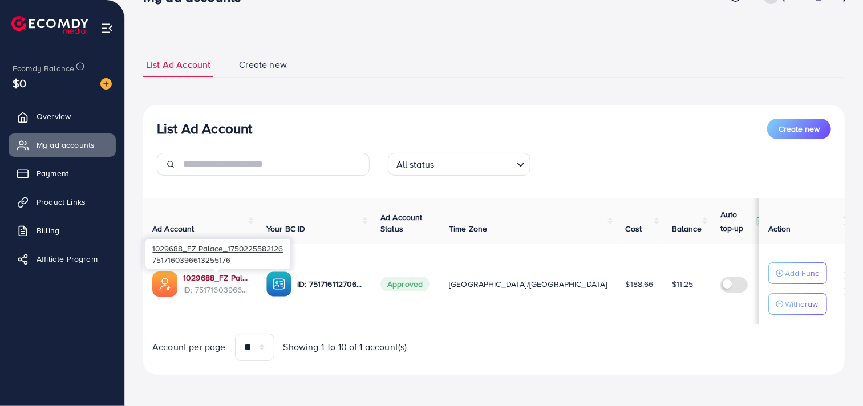  What do you see at coordinates (217, 248) in the screenshot?
I see `span: 1029688_FZ Palace_1750225582126` at bounding box center [217, 248].